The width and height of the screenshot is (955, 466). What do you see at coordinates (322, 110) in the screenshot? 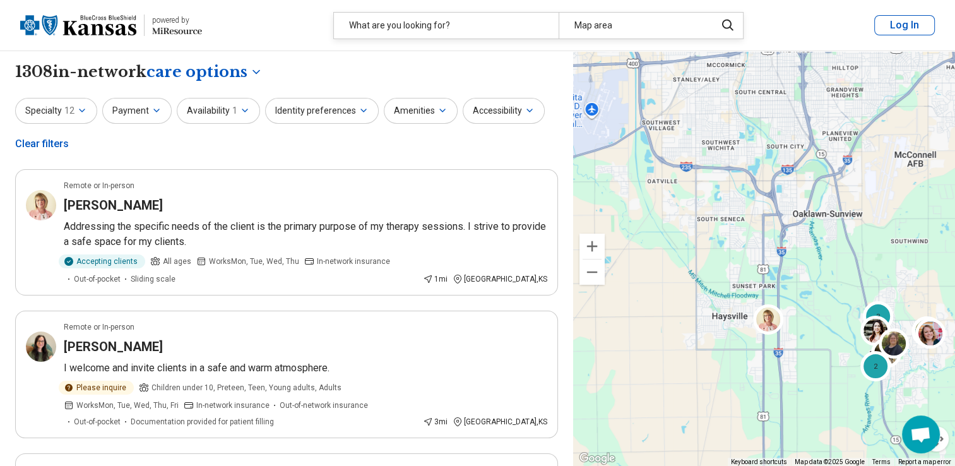
I see `button: Identity preferences` at bounding box center [322, 110].